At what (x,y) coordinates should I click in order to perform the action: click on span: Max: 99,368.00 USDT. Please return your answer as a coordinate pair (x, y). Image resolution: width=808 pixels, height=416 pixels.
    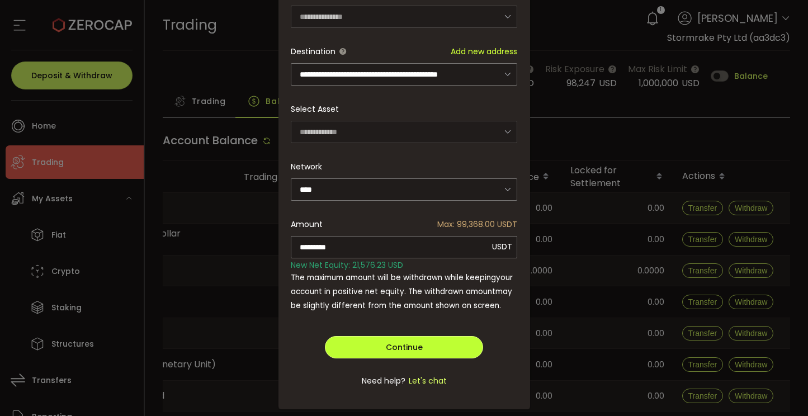
    Looking at the image, I should click on (477, 224).